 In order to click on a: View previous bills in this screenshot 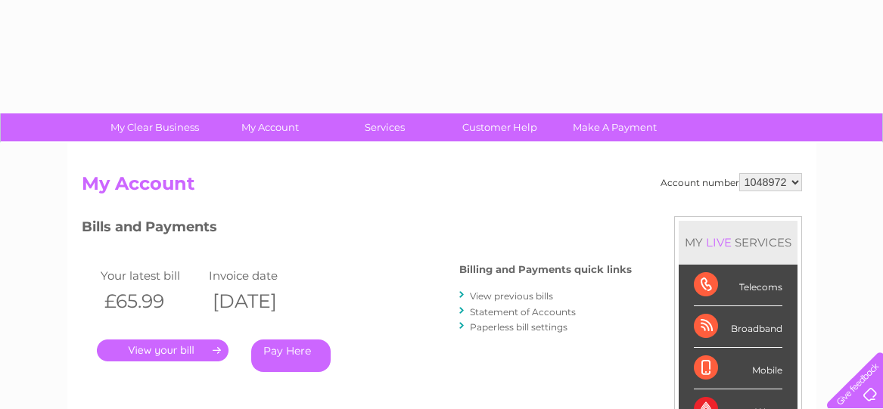, I will do `click(511, 296)`.